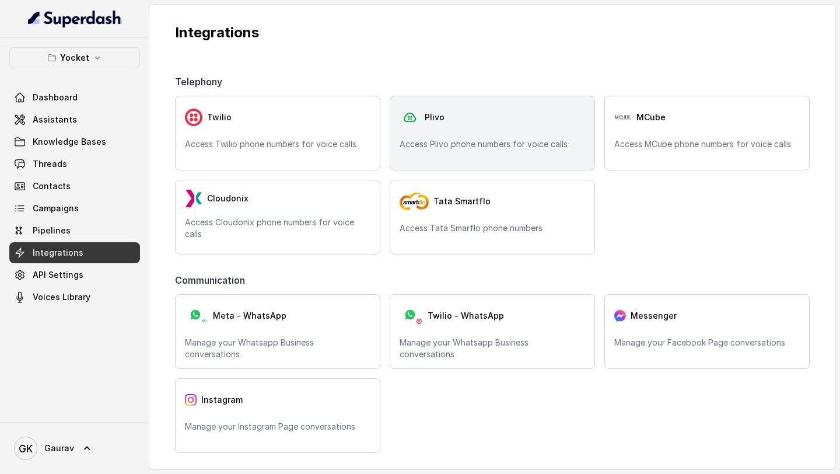 This screenshot has height=474, width=840. What do you see at coordinates (493, 228) in the screenshot?
I see `p: Access Tata Smarflo phone numbers` at bounding box center [493, 228].